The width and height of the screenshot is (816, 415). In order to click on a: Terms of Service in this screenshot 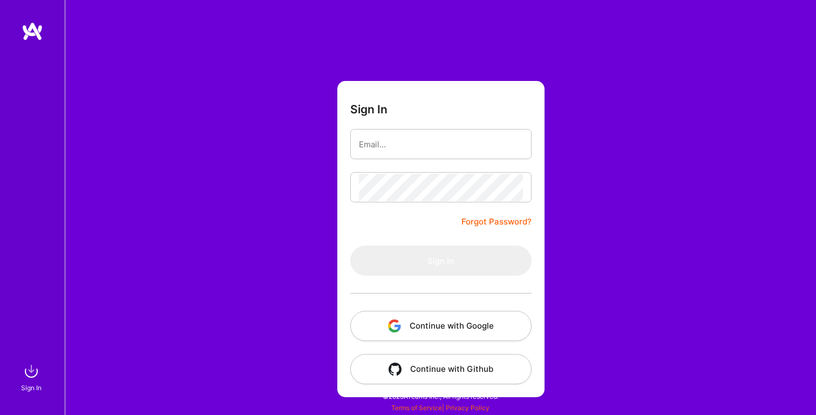, I will do `click(416, 407)`.